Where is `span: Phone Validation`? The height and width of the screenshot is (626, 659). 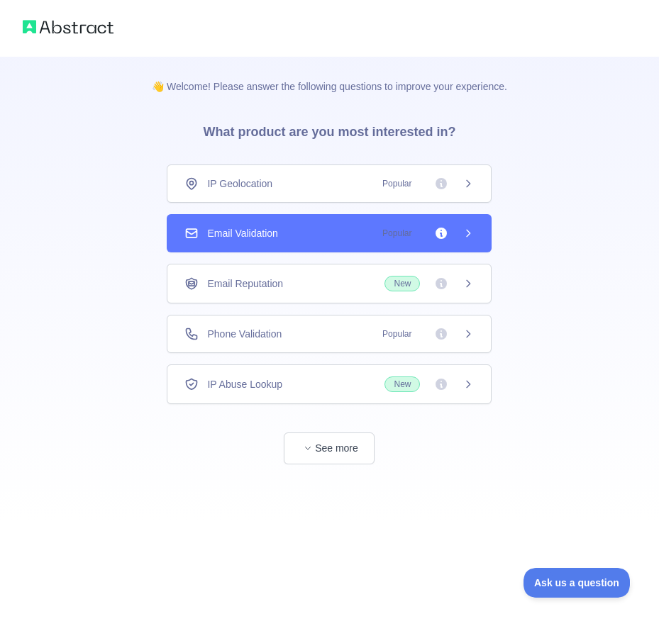 span: Phone Validation is located at coordinates (244, 334).